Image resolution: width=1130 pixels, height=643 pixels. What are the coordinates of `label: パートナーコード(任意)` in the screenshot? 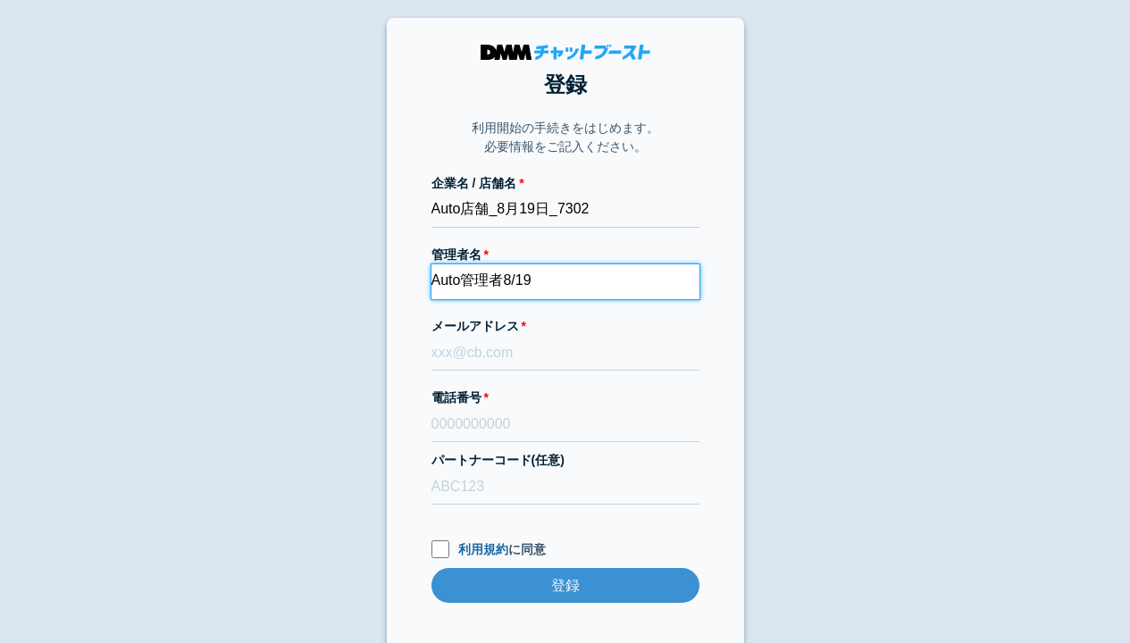 It's located at (566, 460).